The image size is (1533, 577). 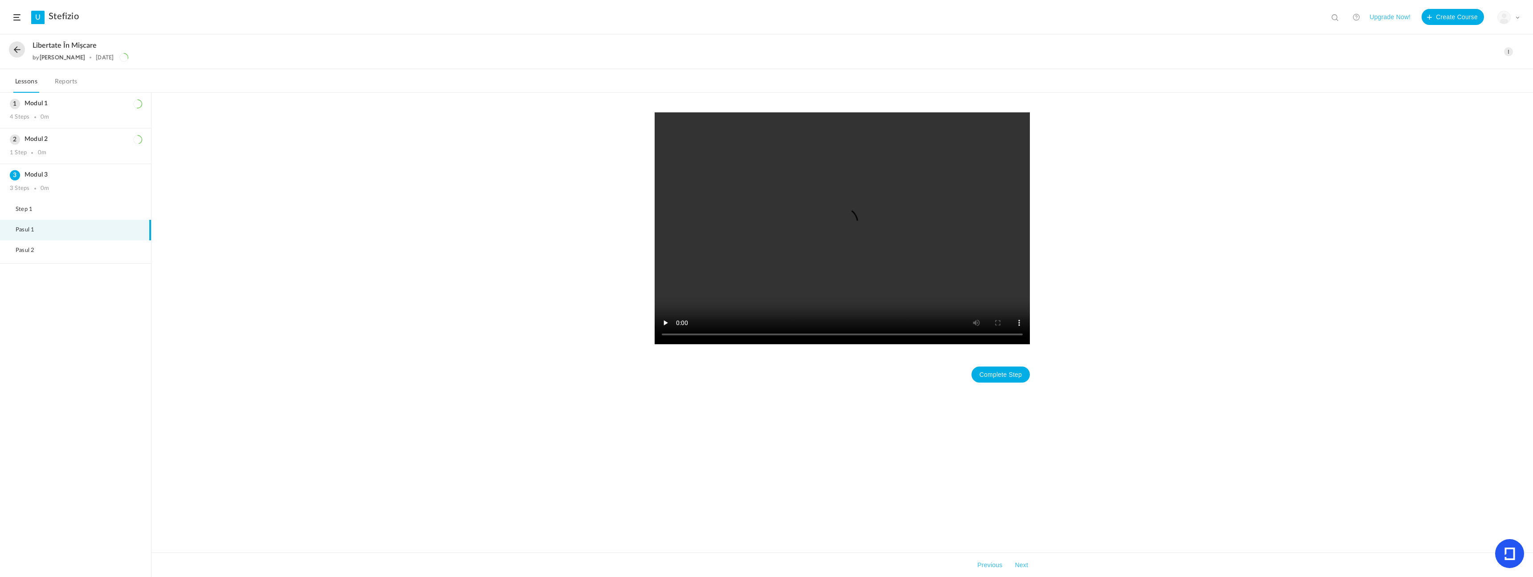 What do you see at coordinates (29, 209) in the screenshot?
I see `span: Step 1` at bounding box center [29, 209].